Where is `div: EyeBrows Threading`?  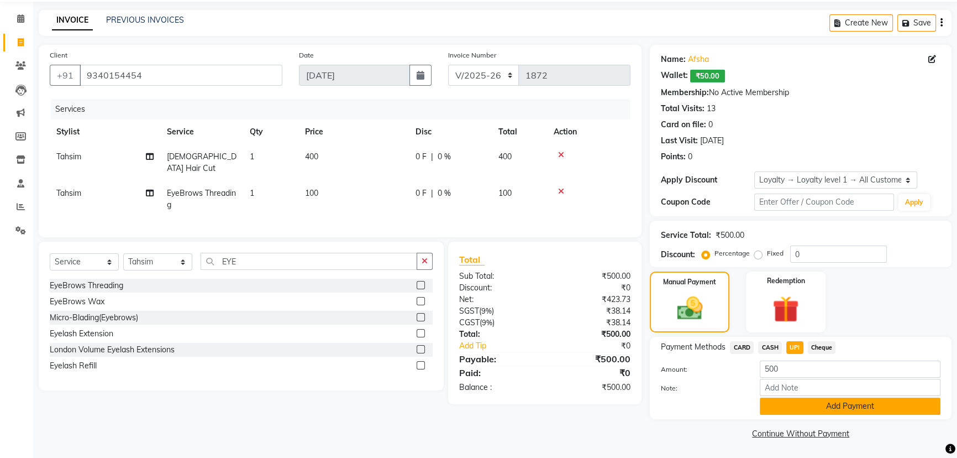
div: EyeBrows Threading is located at coordinates (86, 285).